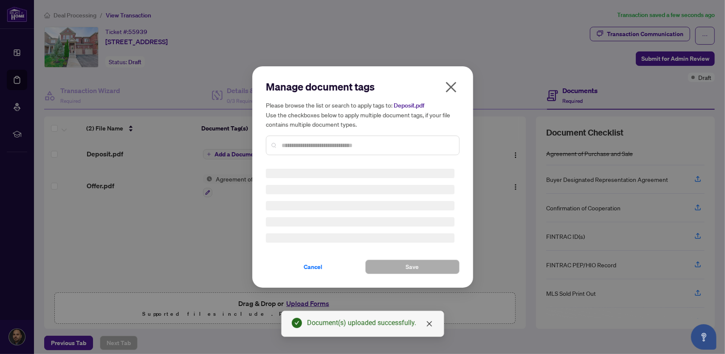 This screenshot has width=725, height=354. Describe the element at coordinates (409, 105) in the screenshot. I see `span: Deposit.pdf` at that location.